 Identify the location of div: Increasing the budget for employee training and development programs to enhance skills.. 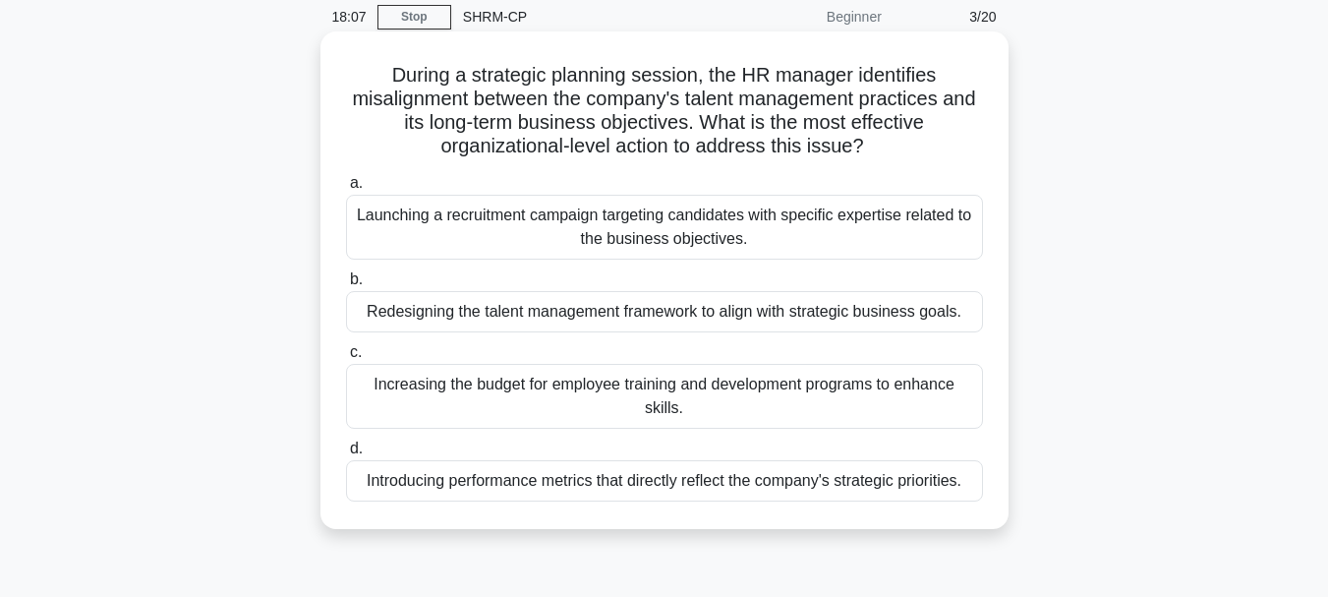
(665, 396).